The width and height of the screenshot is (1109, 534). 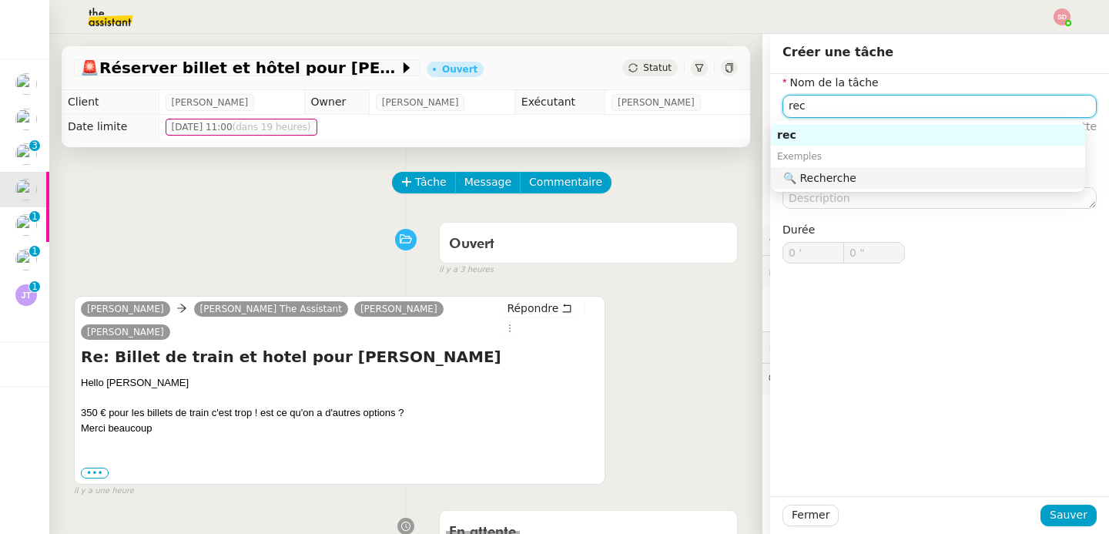 I want to click on td: Exécutant, so click(x=559, y=102).